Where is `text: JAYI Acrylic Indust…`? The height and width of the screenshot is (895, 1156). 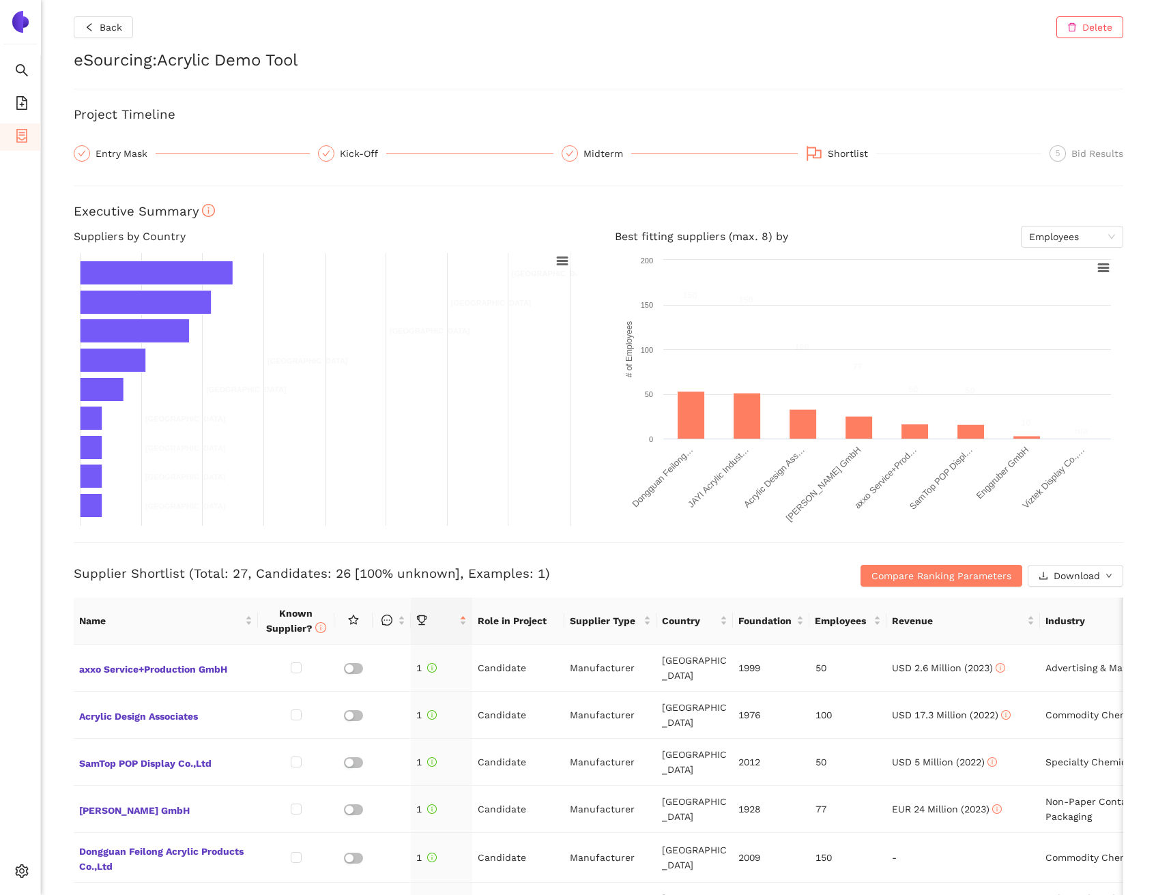
text: JAYI Acrylic Indust… is located at coordinates (718, 476).